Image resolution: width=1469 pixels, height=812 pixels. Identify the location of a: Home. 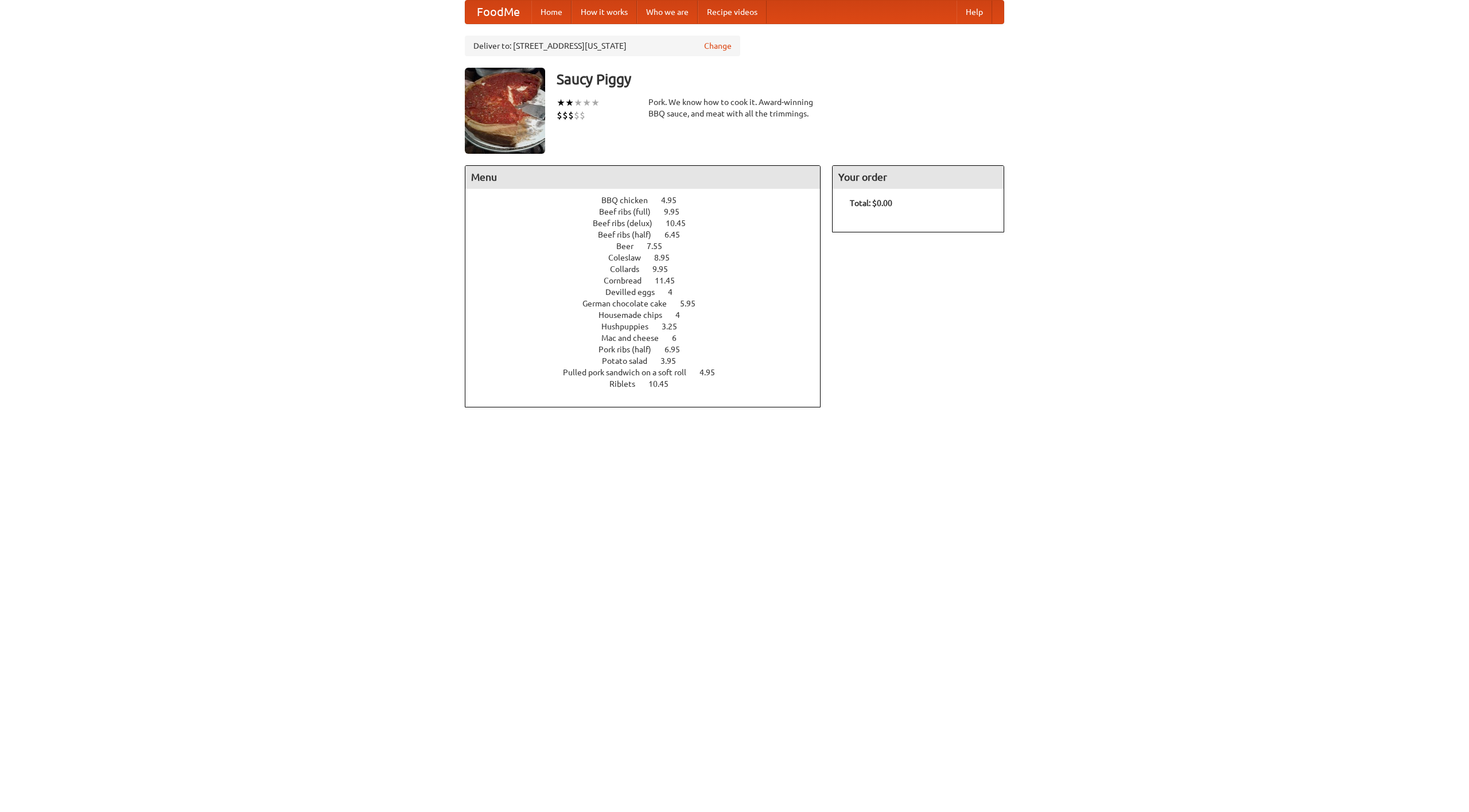
(551, 12).